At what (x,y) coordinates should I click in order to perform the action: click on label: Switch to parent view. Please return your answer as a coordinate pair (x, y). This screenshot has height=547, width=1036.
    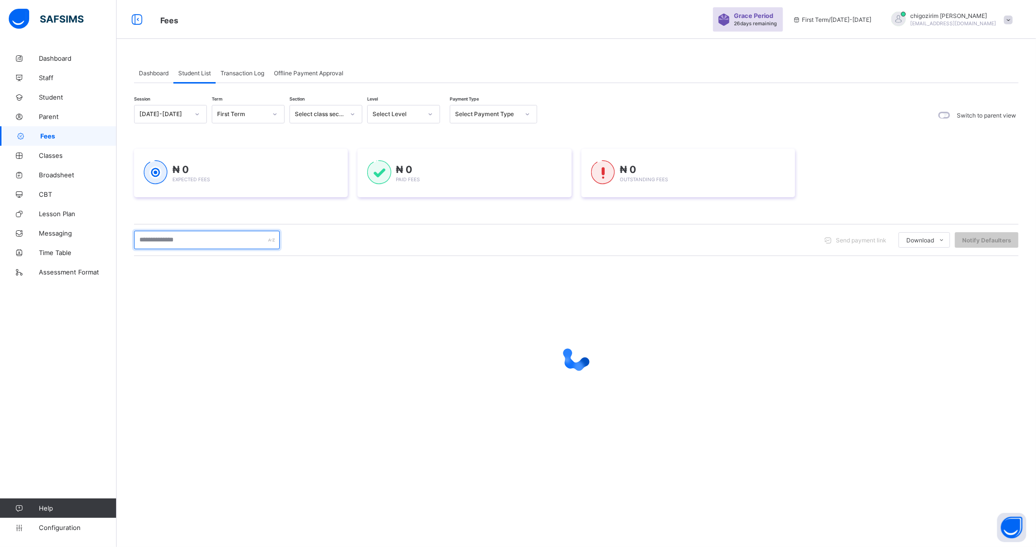
    Looking at the image, I should click on (986, 115).